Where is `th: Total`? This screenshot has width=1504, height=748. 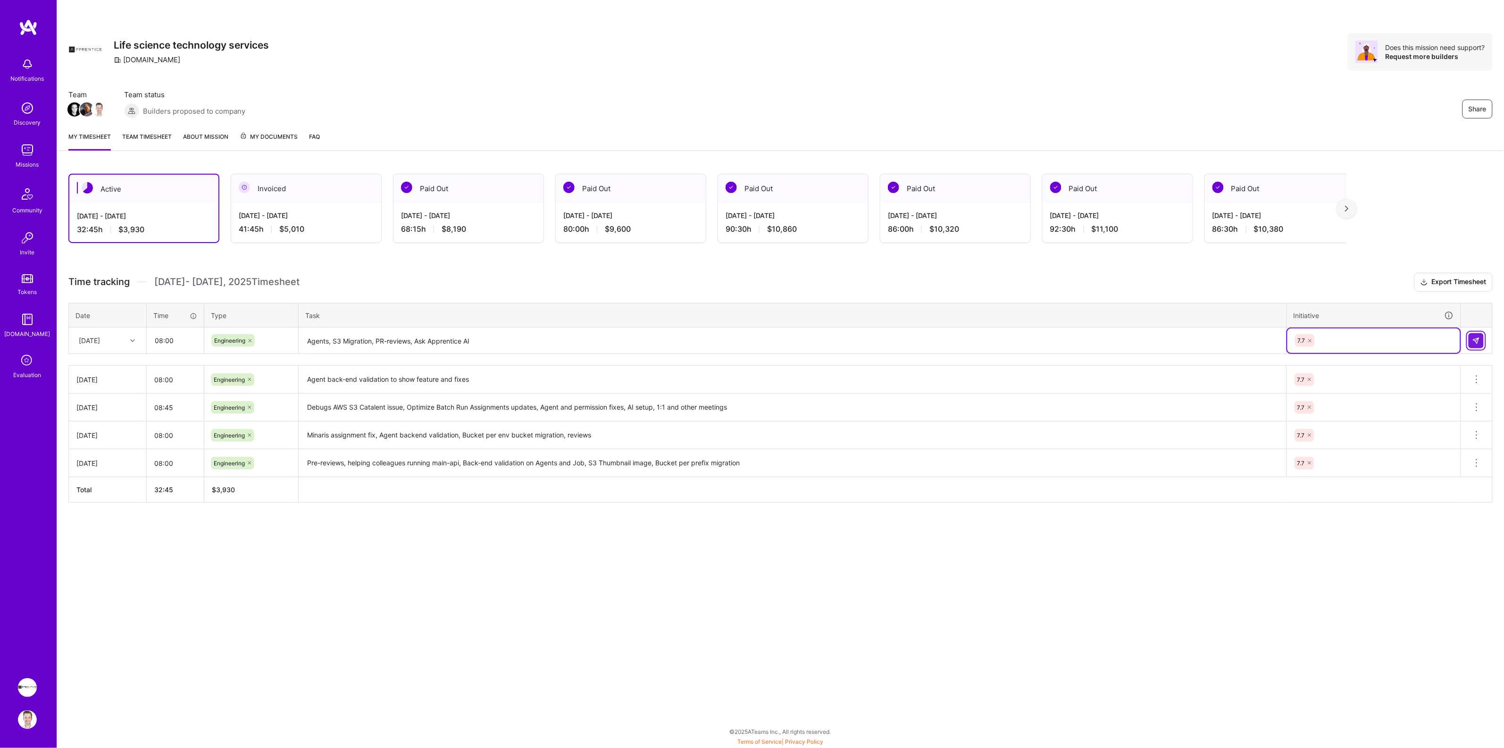 th: Total is located at coordinates (108, 490).